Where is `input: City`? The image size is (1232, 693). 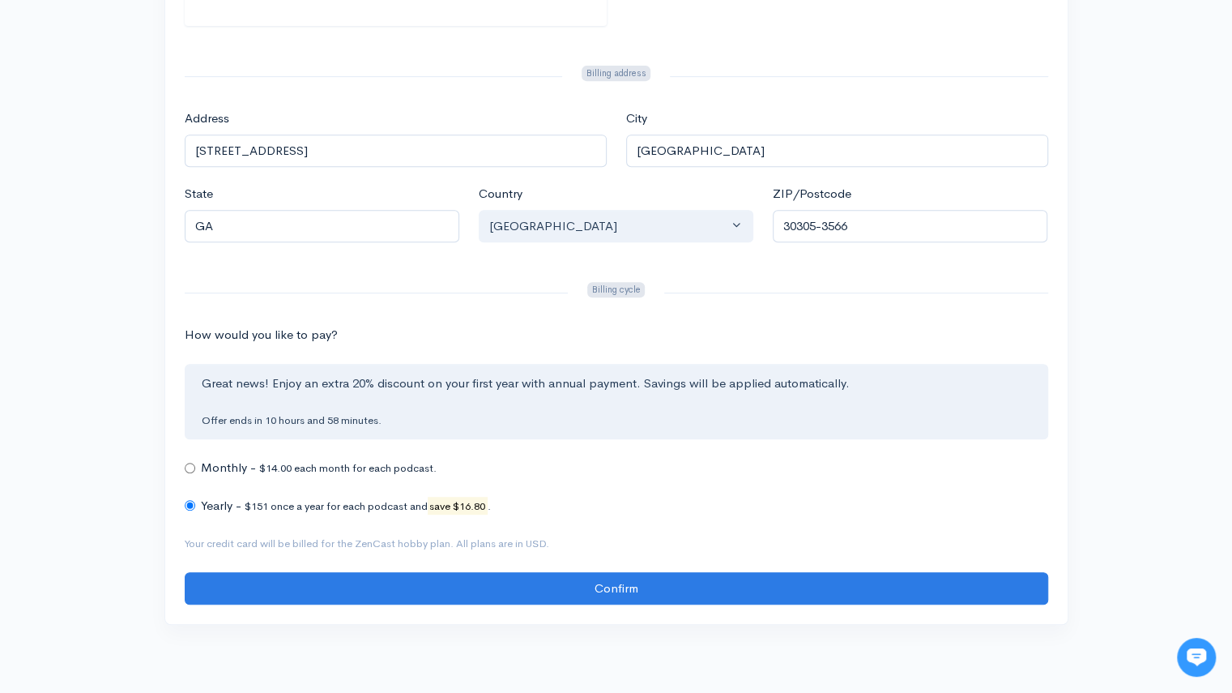
input: City is located at coordinates (837, 151).